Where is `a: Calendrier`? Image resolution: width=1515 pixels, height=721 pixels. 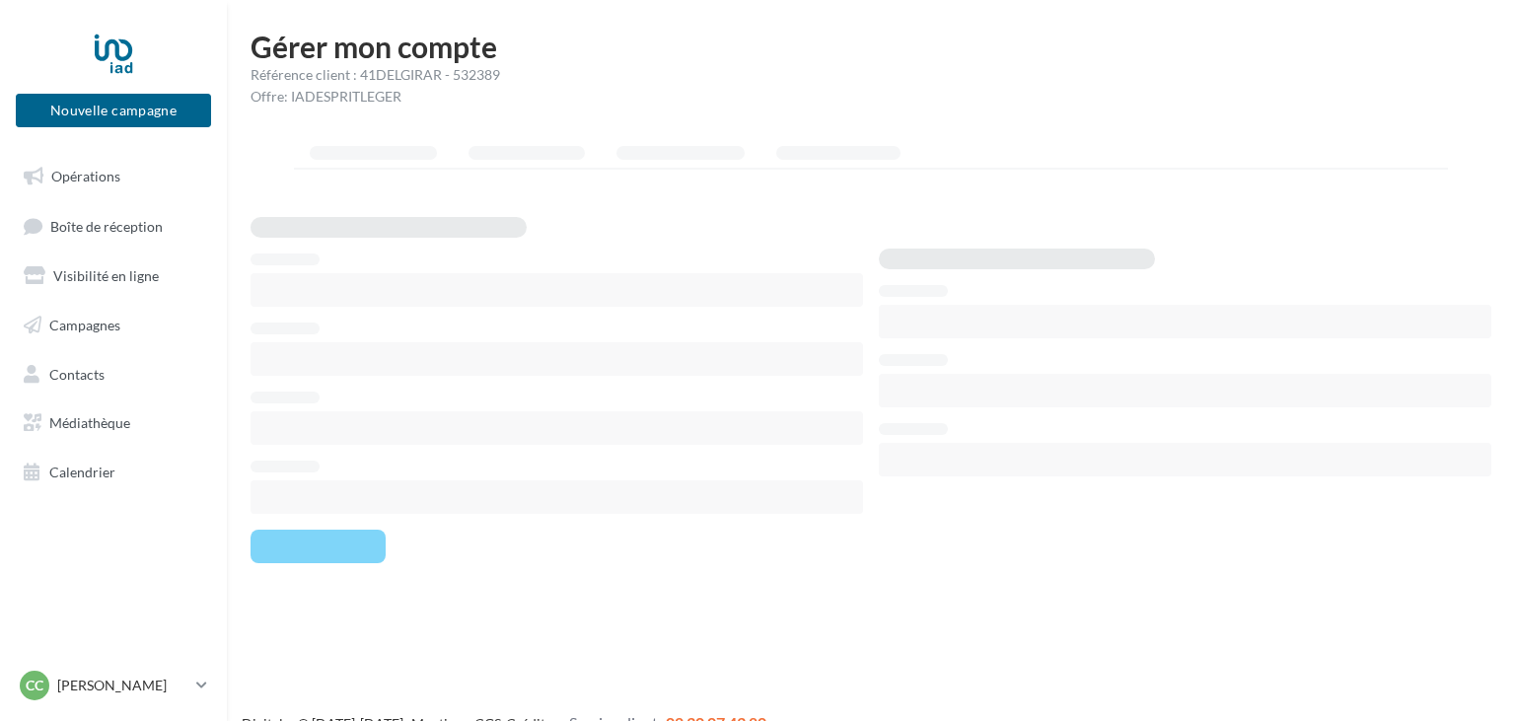 a: Calendrier is located at coordinates (113, 473).